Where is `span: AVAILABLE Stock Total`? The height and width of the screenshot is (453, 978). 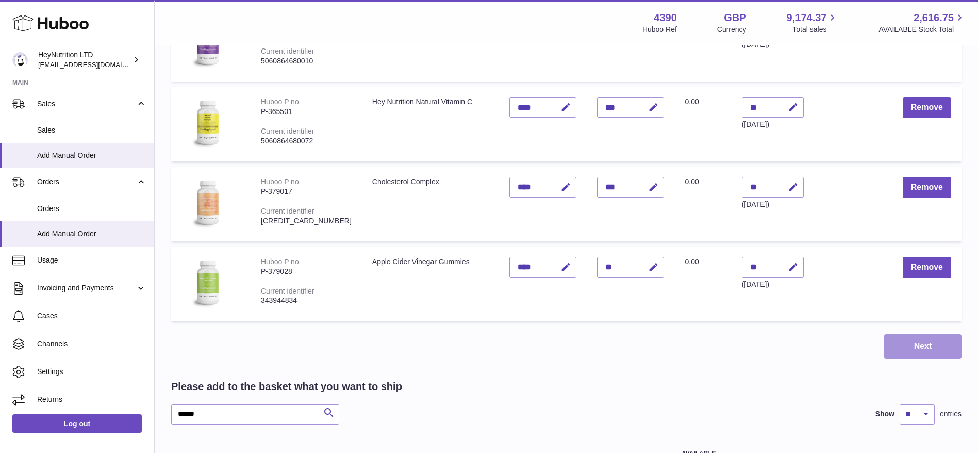
span: AVAILABLE Stock Total is located at coordinates (922, 29).